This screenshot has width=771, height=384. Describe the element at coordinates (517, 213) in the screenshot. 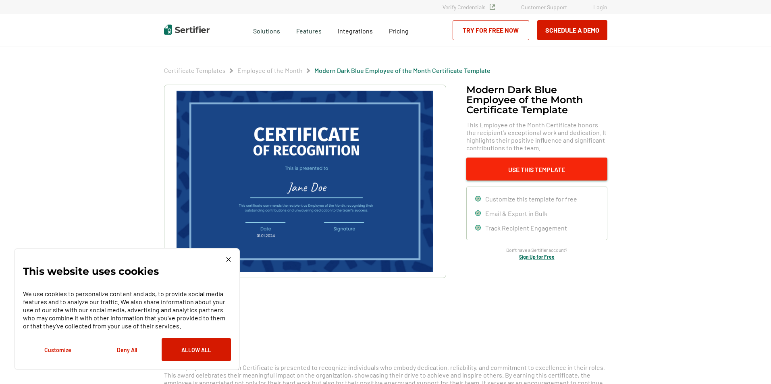

I see `span: Email & Export in Bulk` at that location.